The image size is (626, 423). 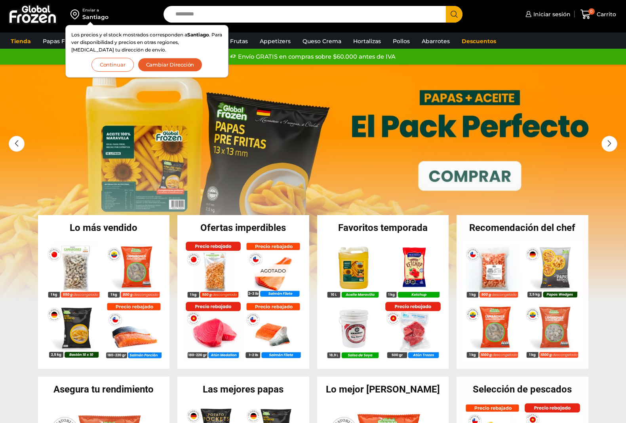 I want to click on h2: Recomendación del chef, so click(x=523, y=228).